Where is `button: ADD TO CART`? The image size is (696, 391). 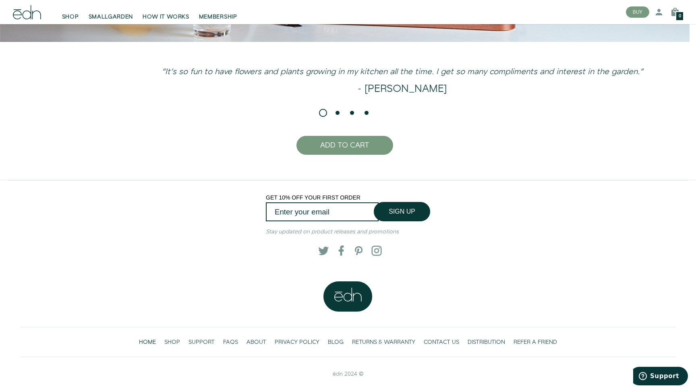 button: ADD TO CART is located at coordinates (345, 145).